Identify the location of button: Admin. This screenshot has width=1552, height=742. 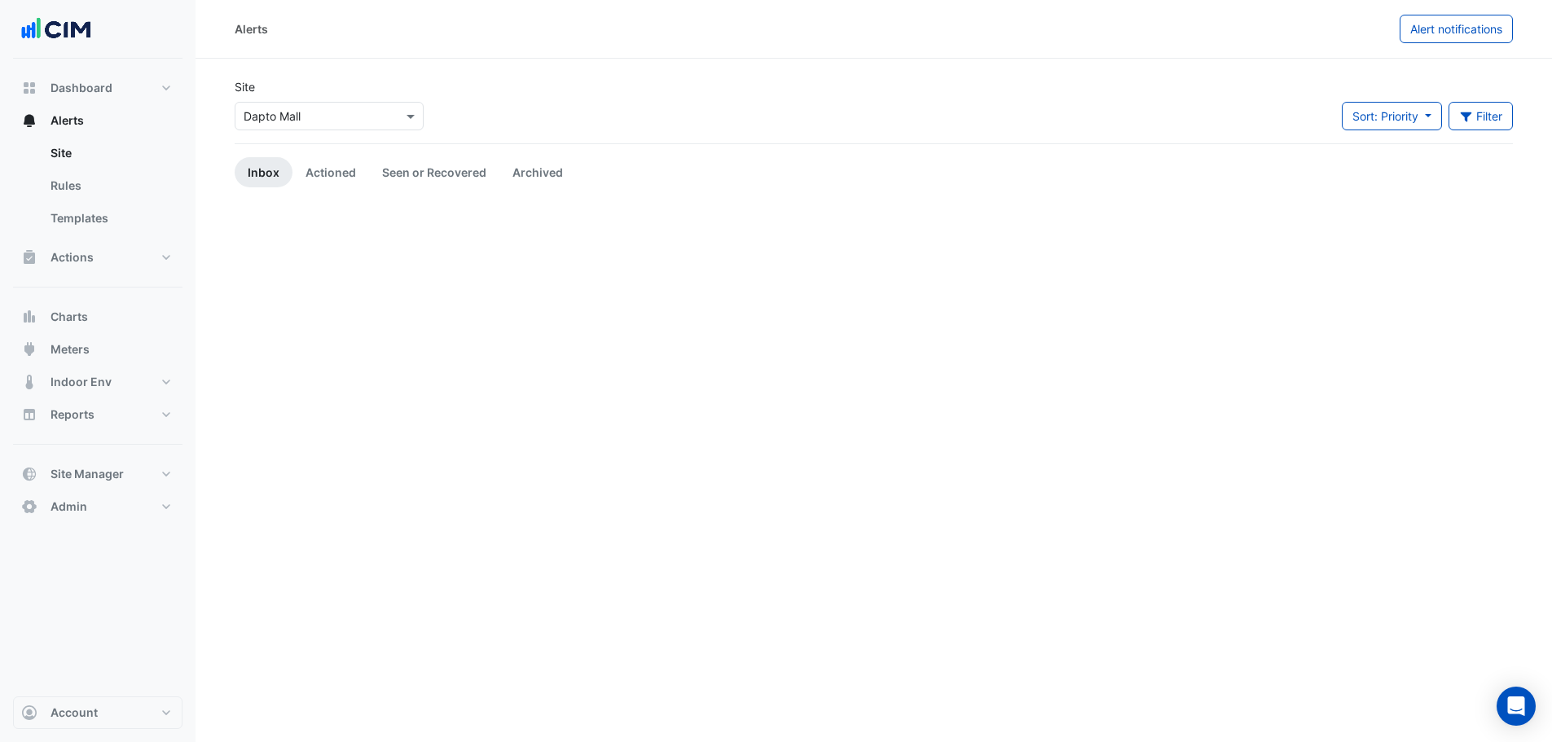
(98, 507).